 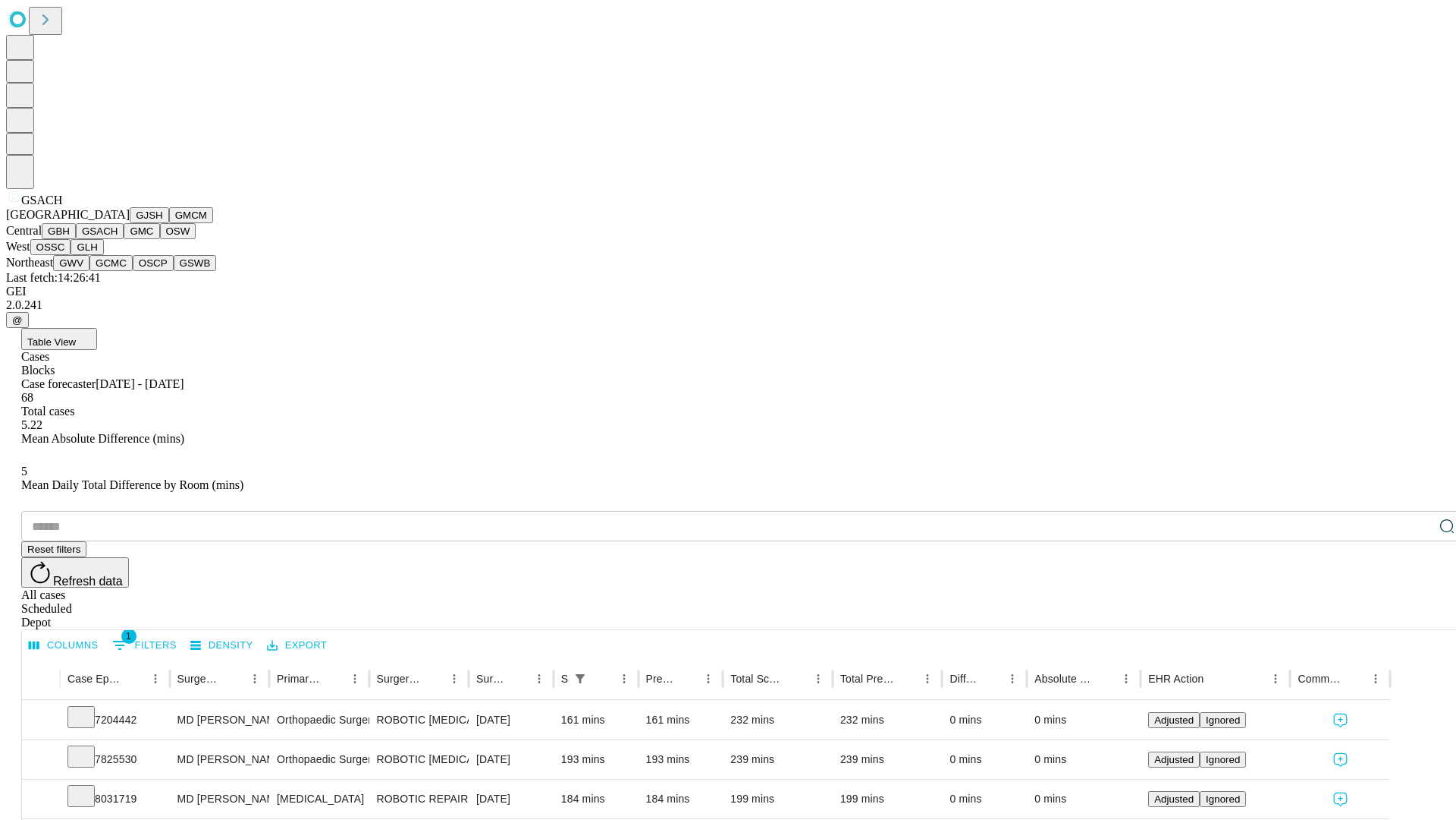 What do you see at coordinates (195, 263) in the screenshot?
I see `button: GSWB` at bounding box center [195, 263].